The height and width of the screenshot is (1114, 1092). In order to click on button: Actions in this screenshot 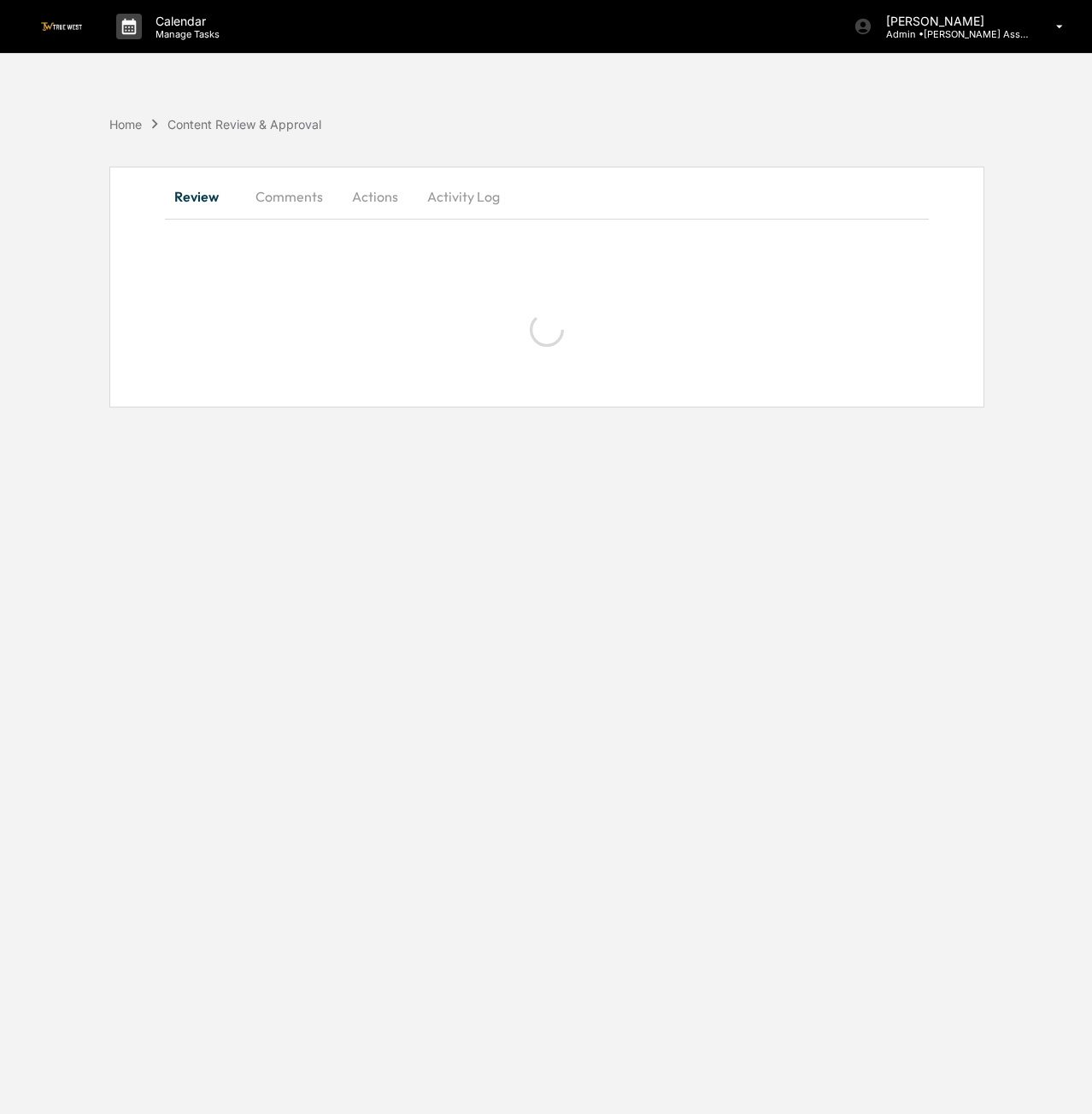, I will do `click(375, 196)`.